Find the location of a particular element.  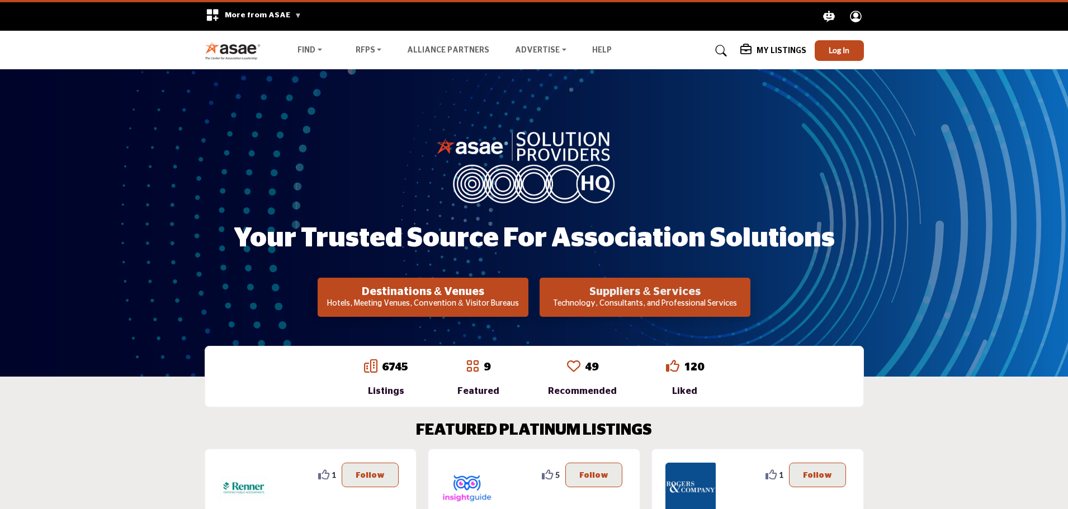

div: Recommended is located at coordinates (582, 391).